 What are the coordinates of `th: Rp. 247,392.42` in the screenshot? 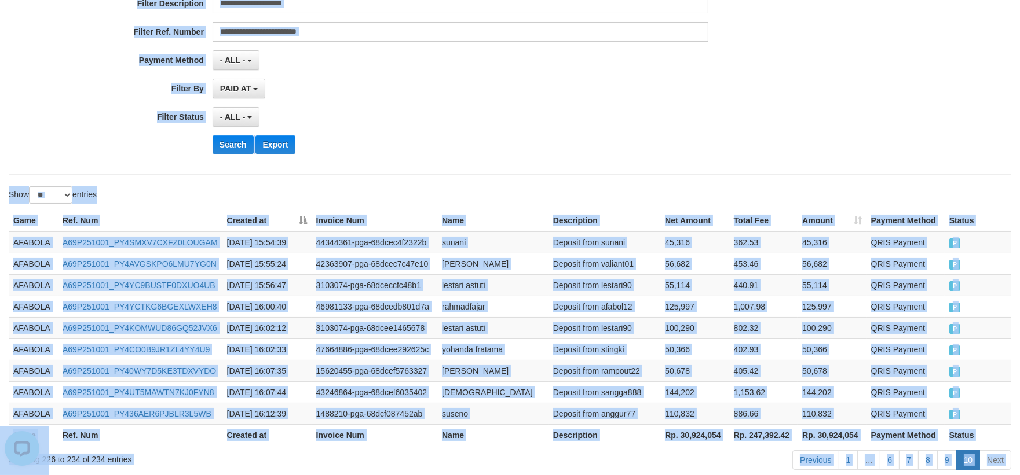 It's located at (763, 435).